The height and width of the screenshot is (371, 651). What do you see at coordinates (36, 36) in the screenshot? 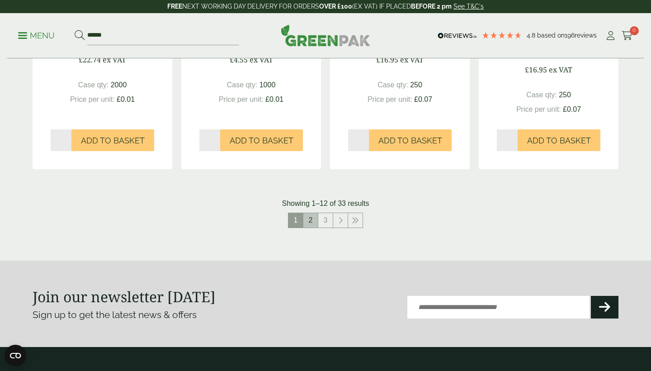
I see `p: Menu` at bounding box center [36, 36].